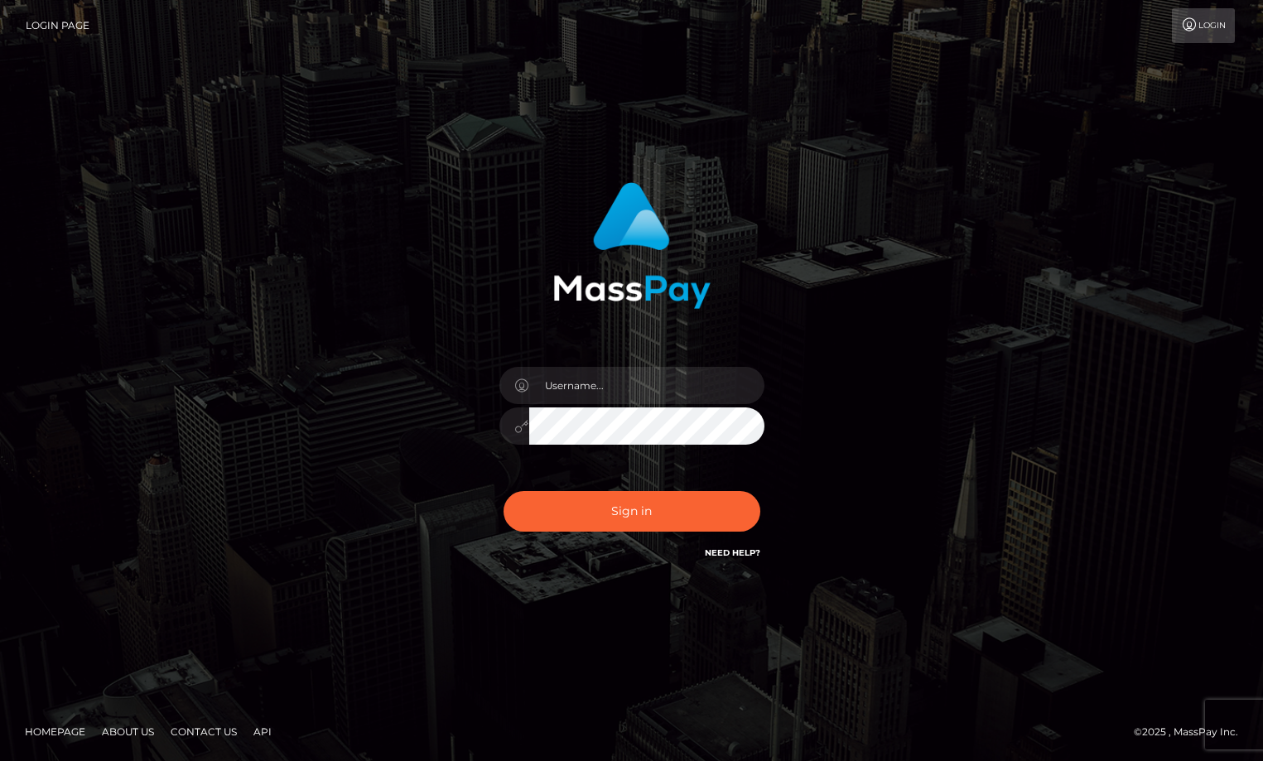  Describe the element at coordinates (632, 245) in the screenshot. I see `img: MassPay Login` at that location.